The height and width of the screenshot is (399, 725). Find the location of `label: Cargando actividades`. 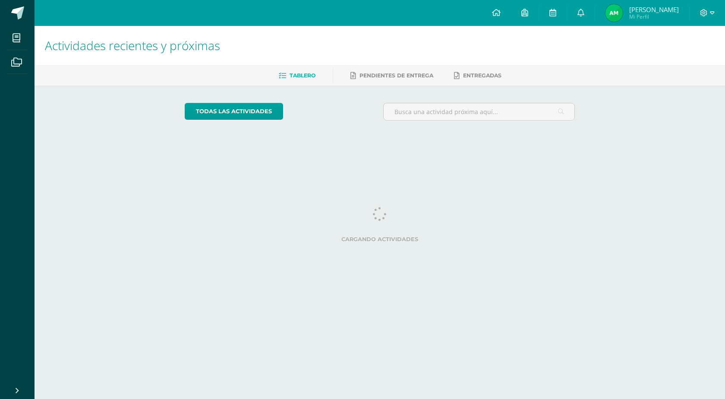

label: Cargando actividades is located at coordinates (380, 239).